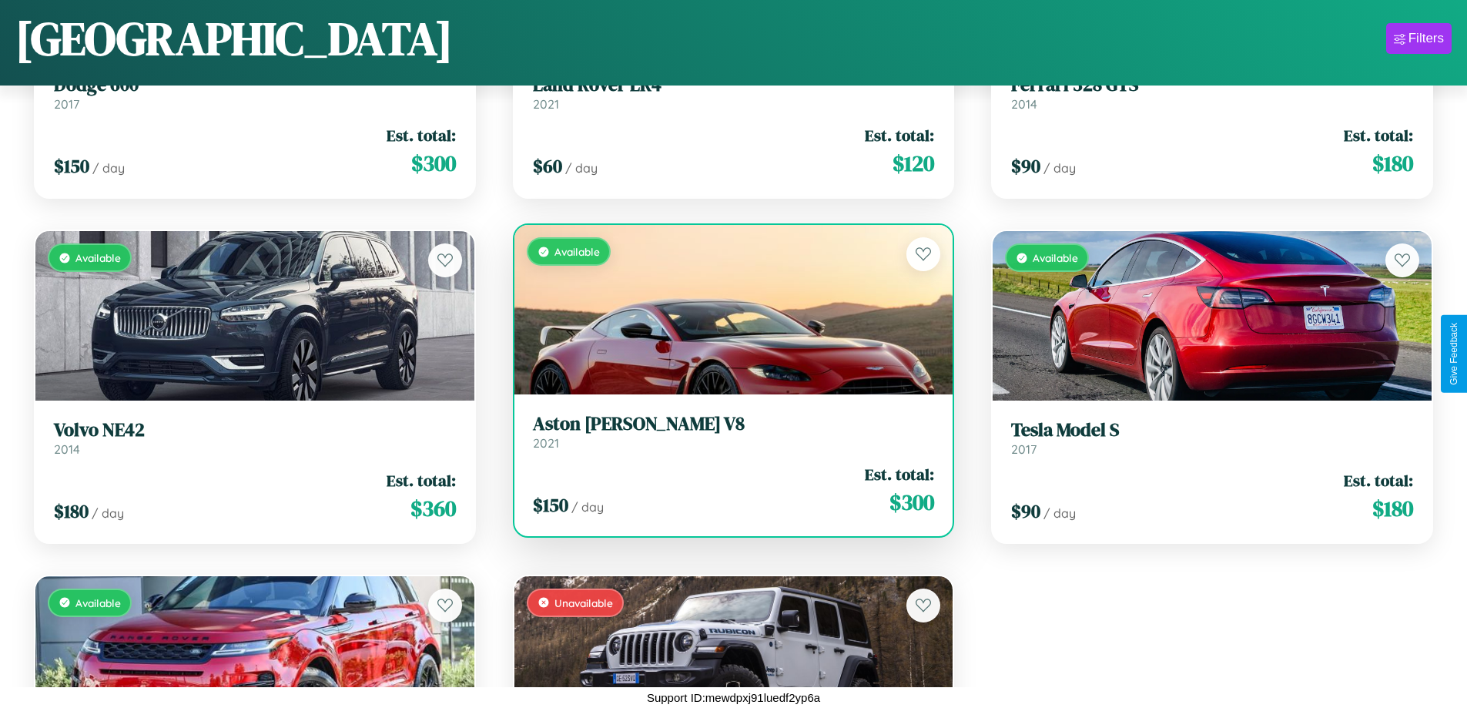 Image resolution: width=1467 pixels, height=708 pixels. What do you see at coordinates (1426, 38) in the screenshot?
I see `div: Filters` at bounding box center [1426, 38].